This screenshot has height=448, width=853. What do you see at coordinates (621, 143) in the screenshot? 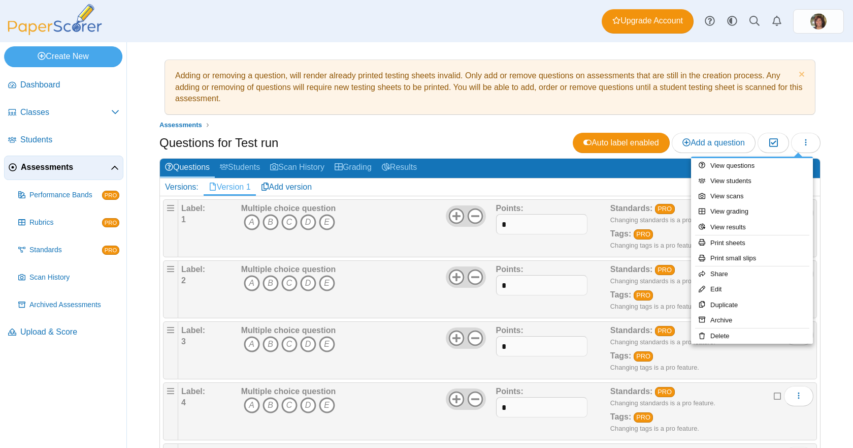
I see `a: Auto label enabled` at bounding box center [621, 143].